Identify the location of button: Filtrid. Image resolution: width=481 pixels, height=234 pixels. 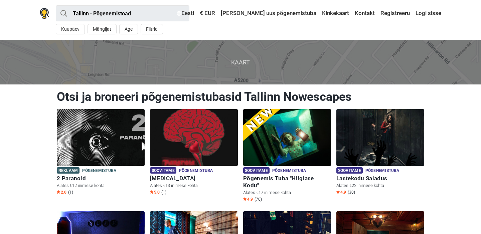
(152, 29).